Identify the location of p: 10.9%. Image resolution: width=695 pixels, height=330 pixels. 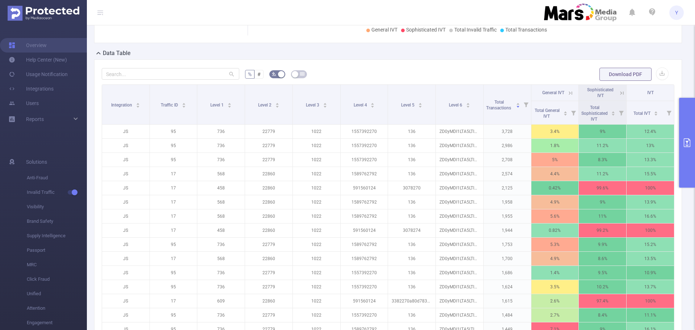
(651, 273).